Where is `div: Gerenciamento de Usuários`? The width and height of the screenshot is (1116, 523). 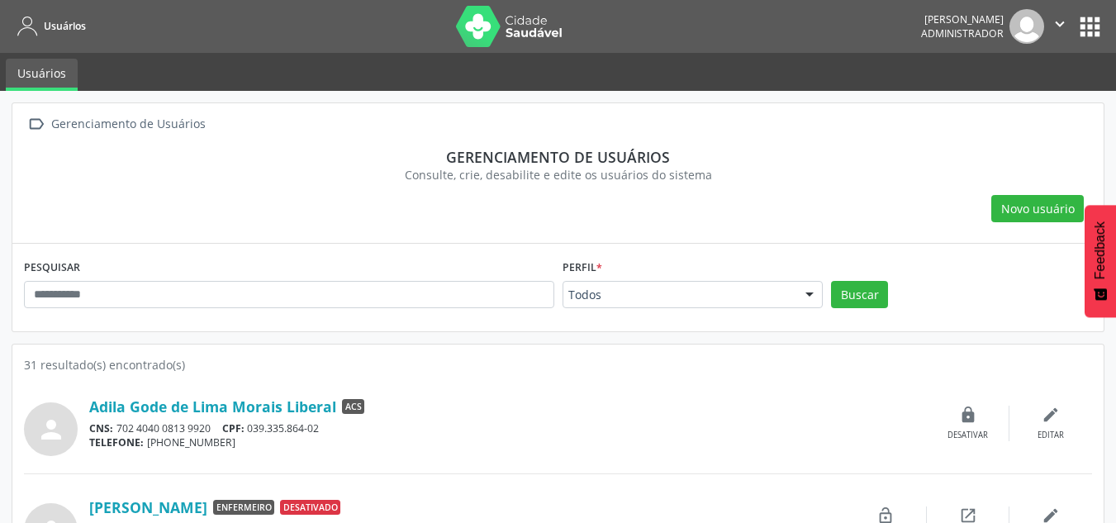 div: Gerenciamento de Usuários is located at coordinates (128, 124).